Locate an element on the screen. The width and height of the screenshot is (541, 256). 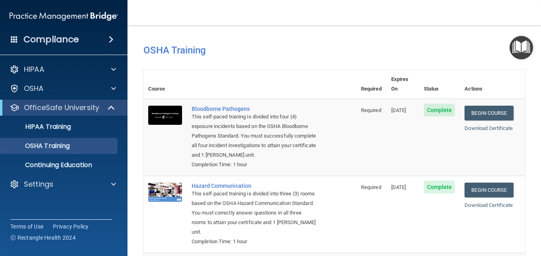
p: Continuing Education is located at coordinates (59, 165).